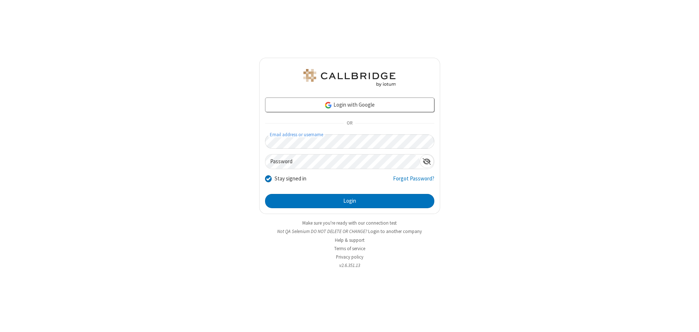 This screenshot has width=699, height=332. What do you see at coordinates (350, 249) in the screenshot?
I see `a: Terms of service` at bounding box center [350, 249].